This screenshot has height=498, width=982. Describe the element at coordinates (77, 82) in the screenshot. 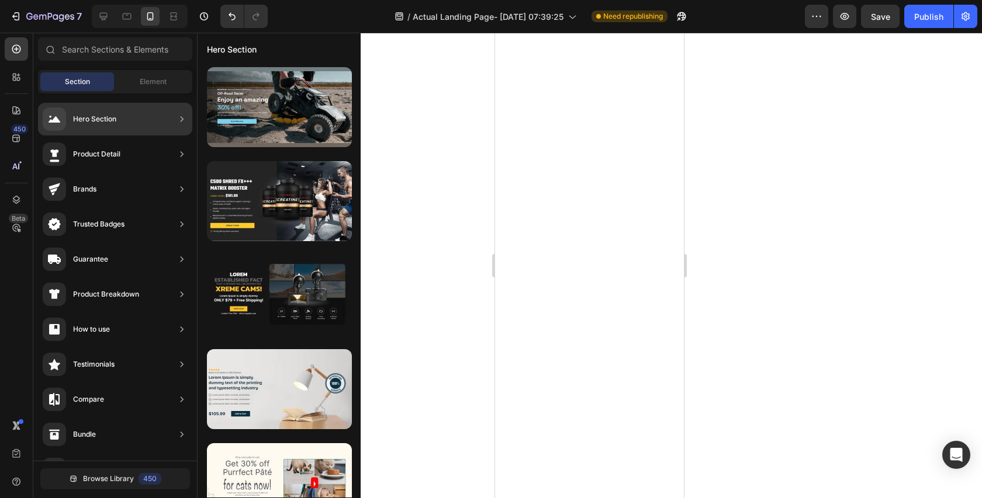

I see `span: Section` at that location.